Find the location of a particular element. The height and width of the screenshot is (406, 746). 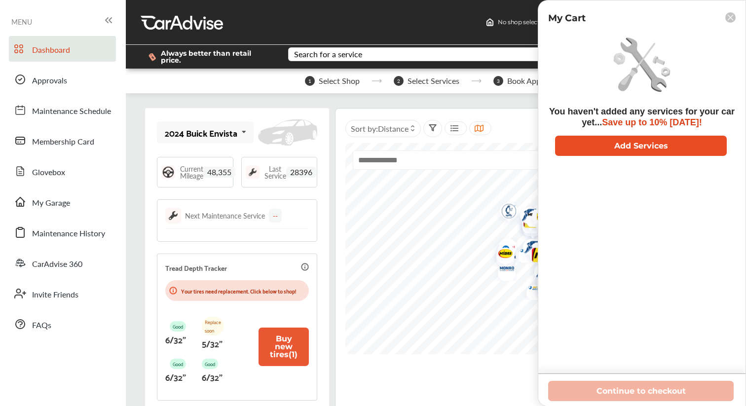

p: My Cart is located at coordinates (567, 18).